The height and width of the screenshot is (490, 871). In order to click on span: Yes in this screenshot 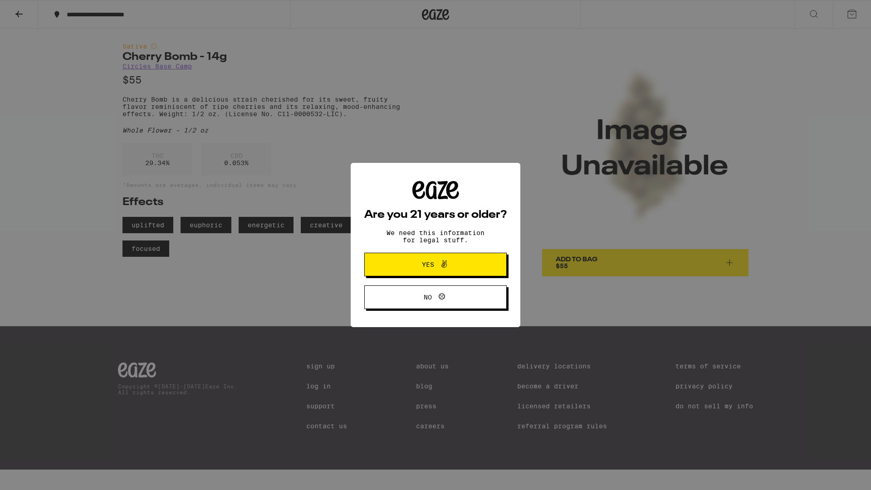, I will do `click(428, 264)`.